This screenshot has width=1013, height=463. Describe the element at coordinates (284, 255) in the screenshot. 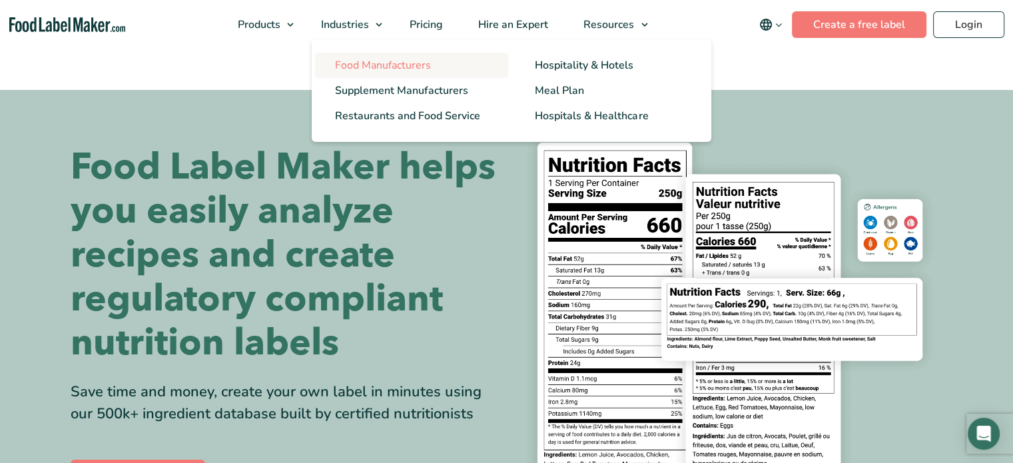

I see `h1: Food Label Maker helps you easily analyze recipes and create regulatory compliant nutrition labels` at that location.